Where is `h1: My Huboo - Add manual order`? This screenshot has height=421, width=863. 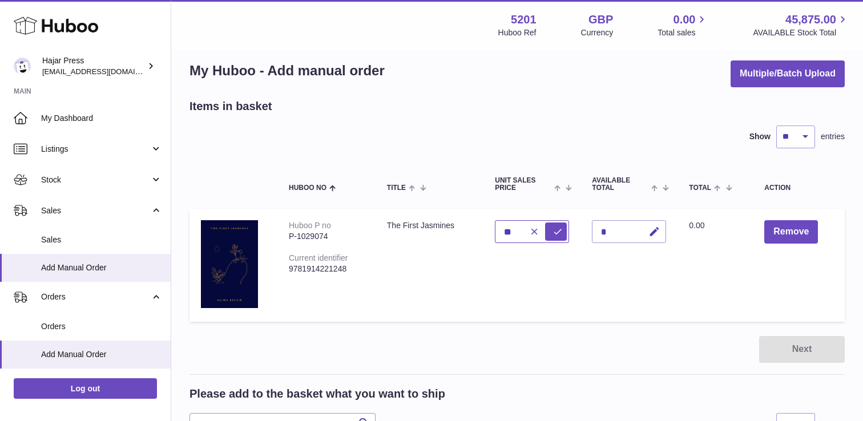
h1: My Huboo - Add manual order is located at coordinates (287, 71).